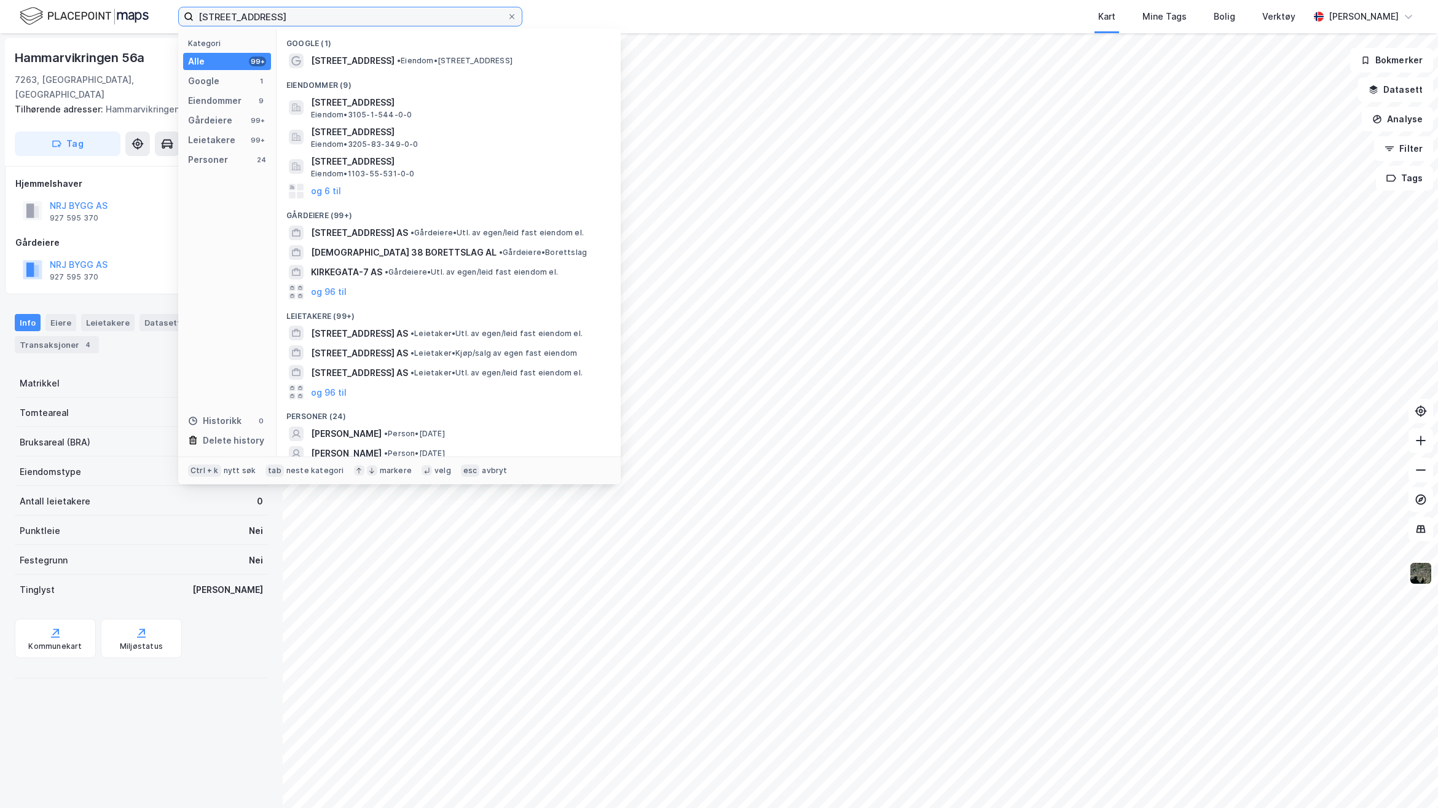 The height and width of the screenshot is (808, 1438). What do you see at coordinates (141, 184) in the screenshot?
I see `div: Hjemmelshaver` at bounding box center [141, 184].